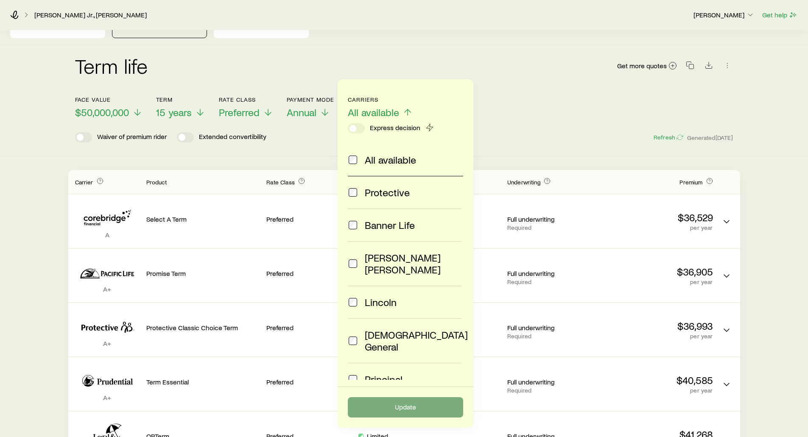 Image resolution: width=808 pixels, height=437 pixels. I want to click on p: Waiver of premium rider, so click(132, 137).